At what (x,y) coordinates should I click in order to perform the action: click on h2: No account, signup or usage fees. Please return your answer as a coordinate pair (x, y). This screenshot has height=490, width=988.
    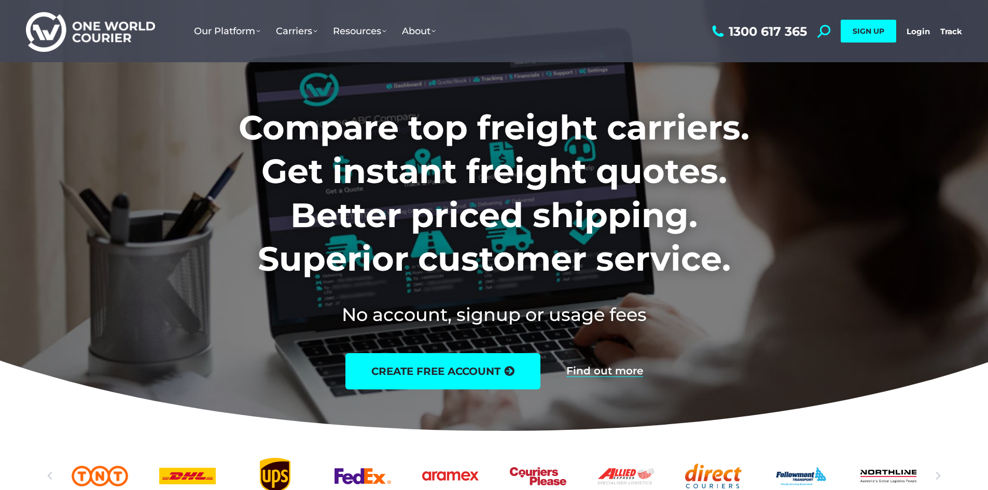
    Looking at the image, I should click on (494, 314).